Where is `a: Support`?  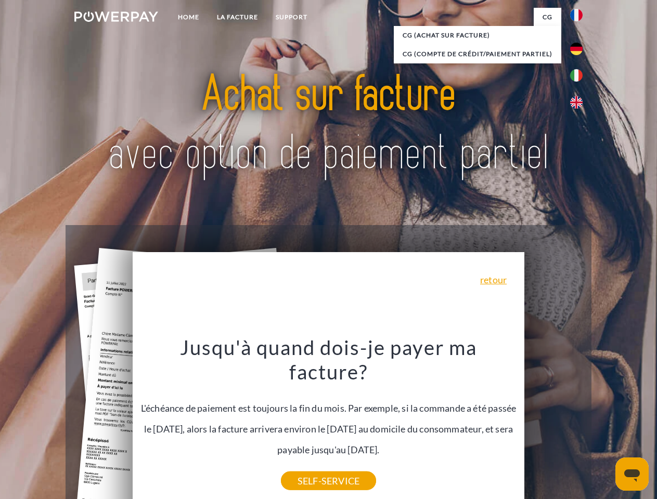 a: Support is located at coordinates (291, 17).